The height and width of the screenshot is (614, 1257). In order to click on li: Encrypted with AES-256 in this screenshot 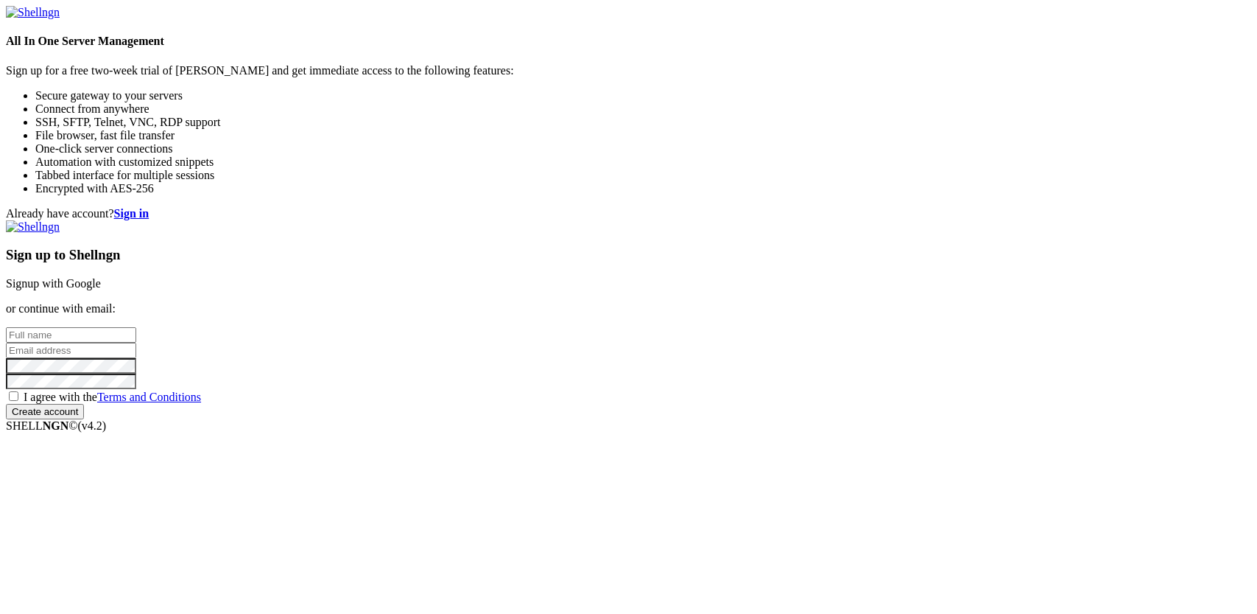, I will do `click(643, 189)`.